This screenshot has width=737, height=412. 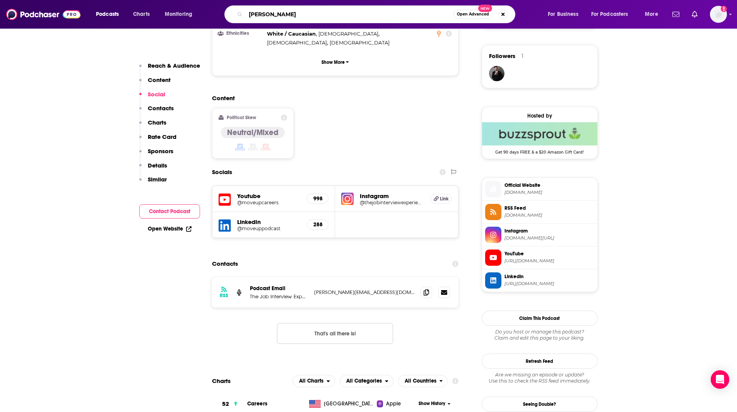 What do you see at coordinates (332, 98) in the screenshot?
I see `h2: Content` at bounding box center [332, 98].